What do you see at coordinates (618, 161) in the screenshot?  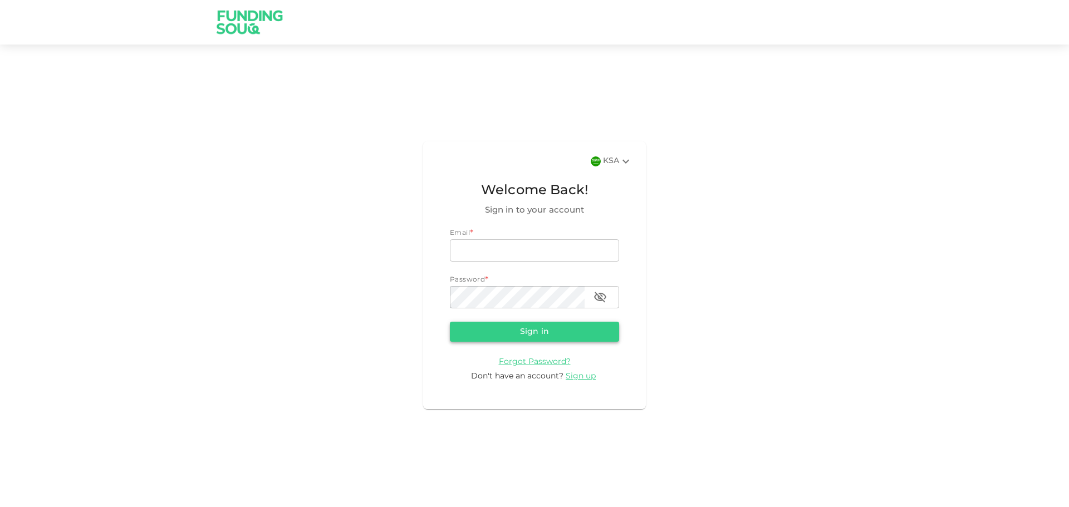 I see `div: KSA` at bounding box center [618, 161].